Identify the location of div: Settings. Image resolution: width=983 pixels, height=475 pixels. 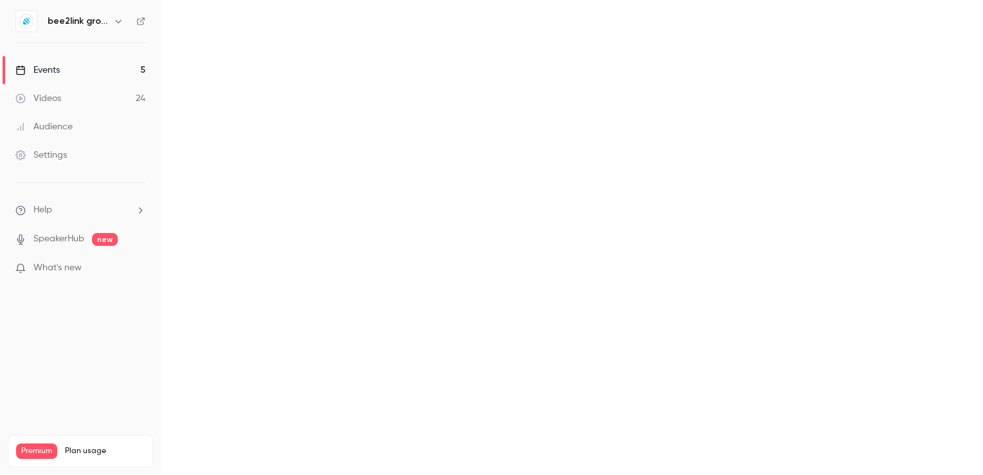
(41, 155).